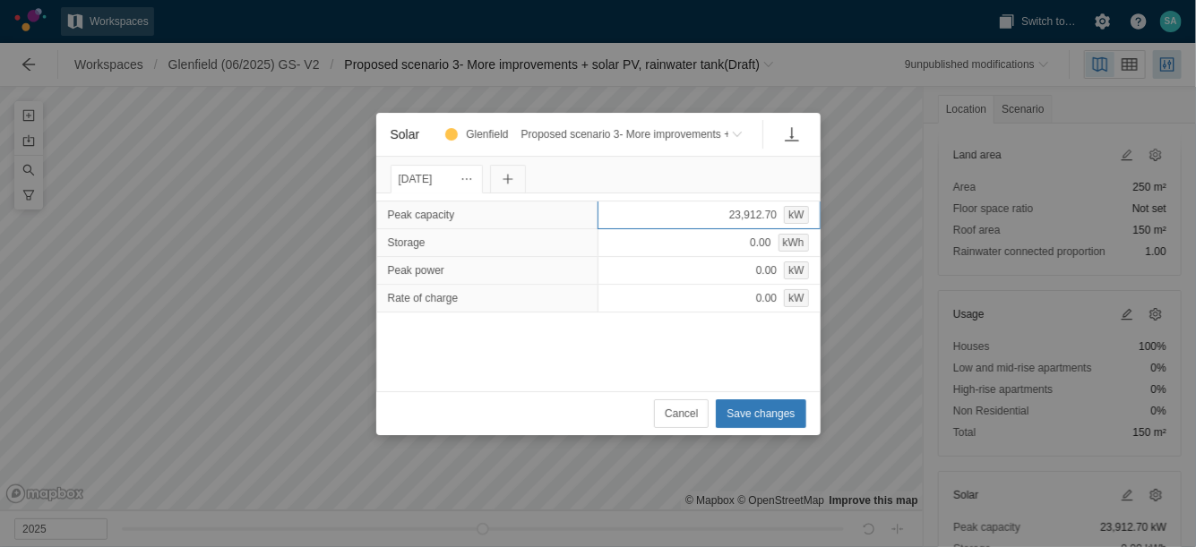 This screenshot has height=547, width=1196. What do you see at coordinates (760, 414) in the screenshot?
I see `span: Save changes` at bounding box center [760, 414].